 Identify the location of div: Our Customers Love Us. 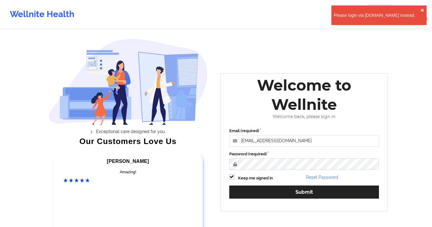
(128, 141).